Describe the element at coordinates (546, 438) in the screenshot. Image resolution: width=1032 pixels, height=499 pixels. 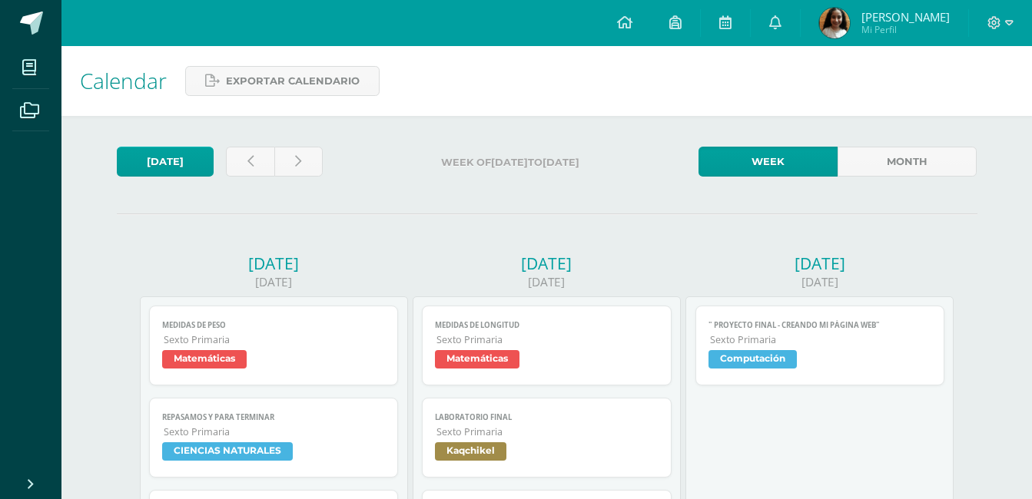
I see `a: Laboratorio finalSexto PrimariaKaqchikel` at that location.